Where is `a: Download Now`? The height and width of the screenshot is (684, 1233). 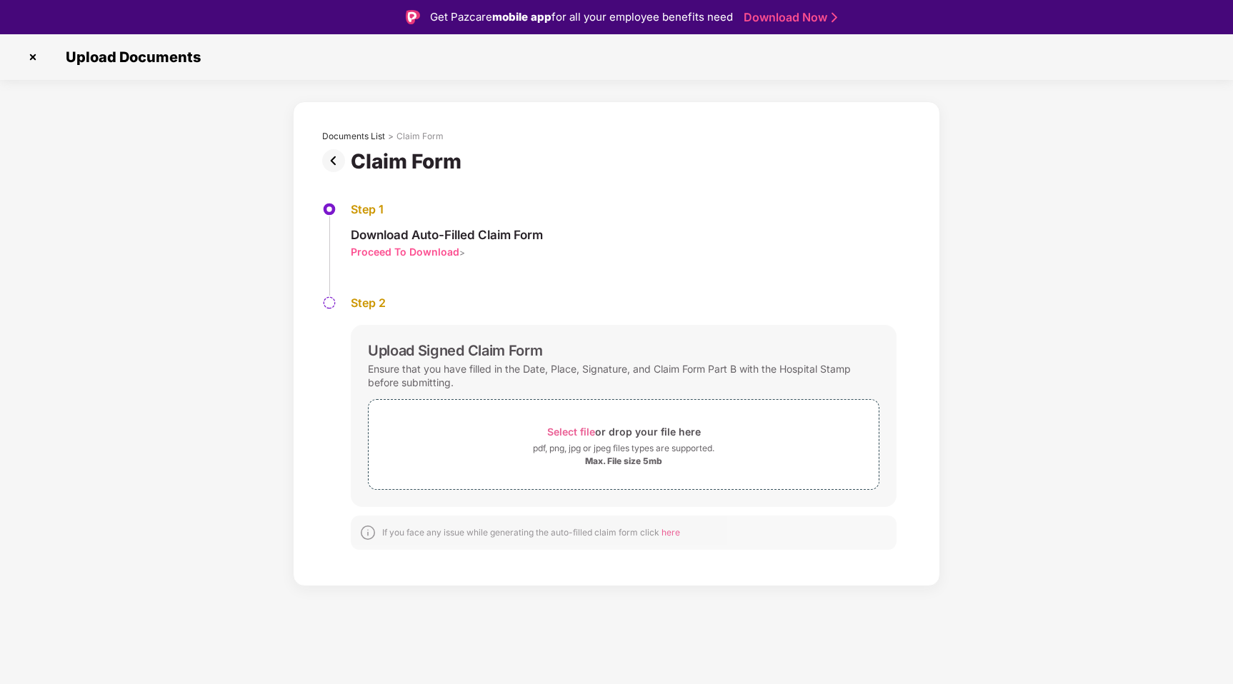
a: Download Now is located at coordinates (788, 17).